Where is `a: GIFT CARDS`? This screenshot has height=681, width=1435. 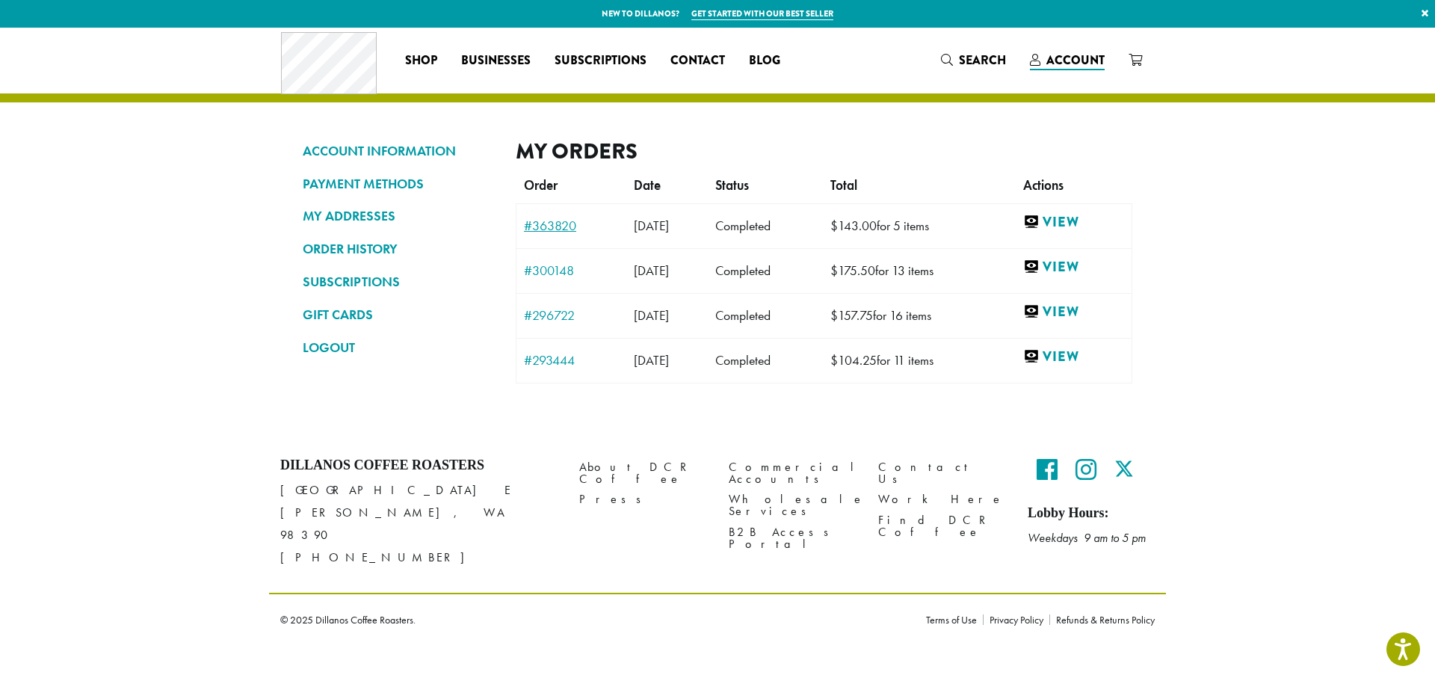 a: GIFT CARDS is located at coordinates (398, 315).